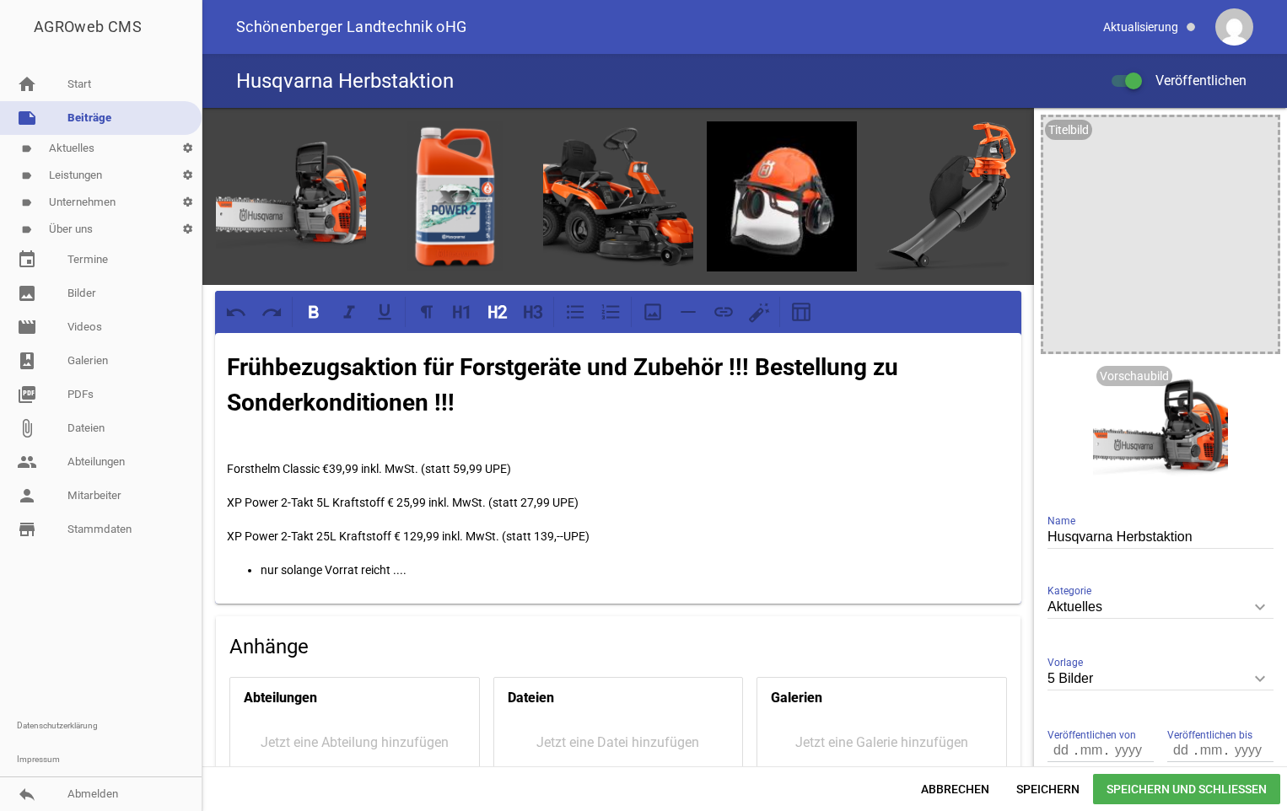 Image resolution: width=1287 pixels, height=811 pixels. What do you see at coordinates (1091, 735) in the screenshot?
I see `span: Veröffentlichen von` at bounding box center [1091, 735].